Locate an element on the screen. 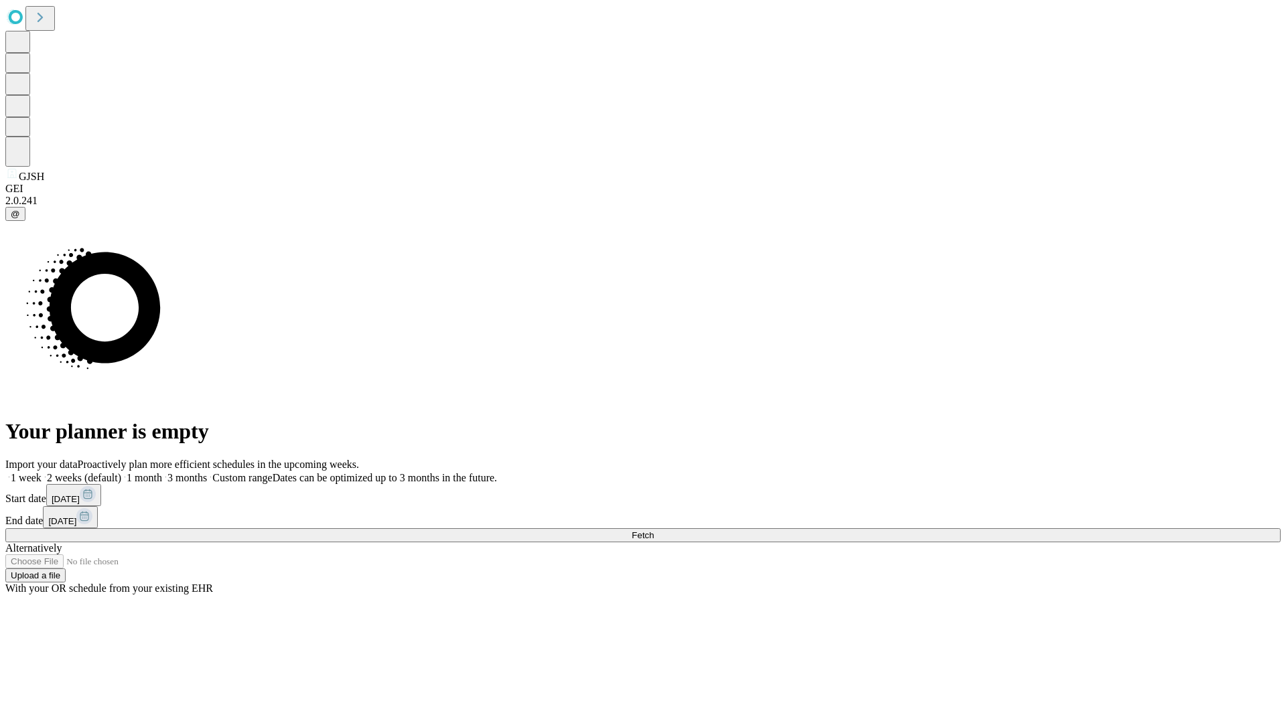  span: Dates can be optimized up to 3 months in the future. is located at coordinates (385, 478).